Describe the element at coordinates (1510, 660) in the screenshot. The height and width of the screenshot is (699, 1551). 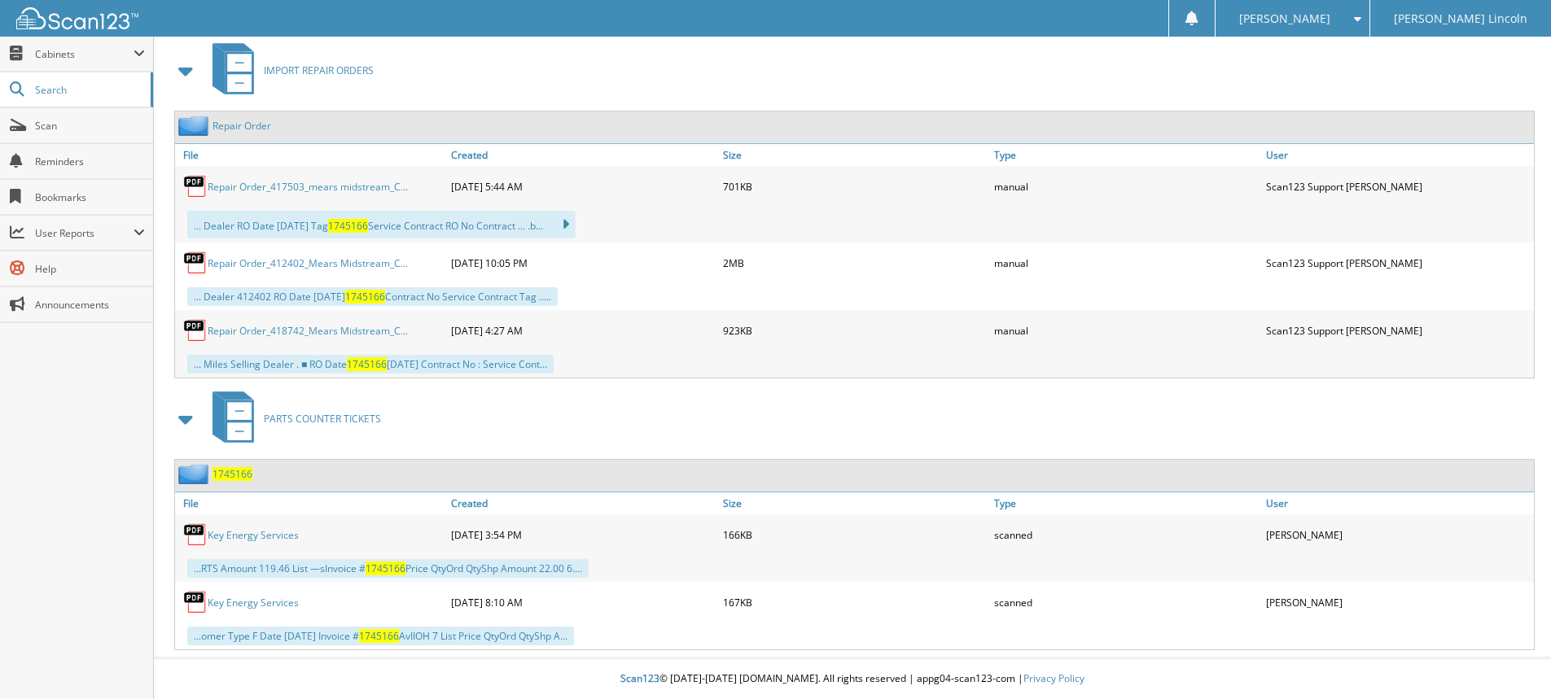
I see `div: Chat Widget` at that location.